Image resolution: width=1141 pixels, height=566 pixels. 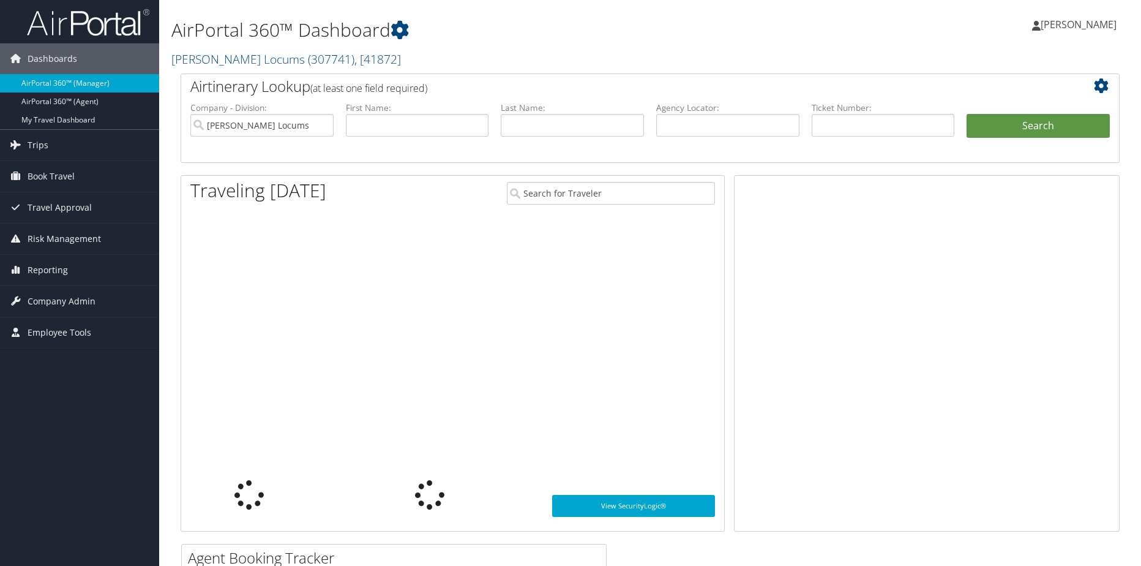 I want to click on label: First Name:, so click(x=417, y=108).